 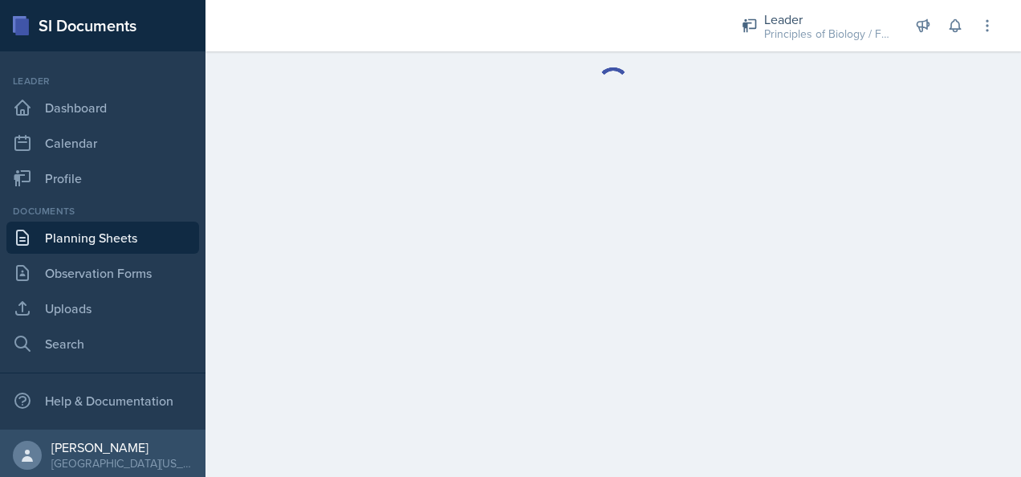 What do you see at coordinates (103, 238) in the screenshot?
I see `a: Planning Sheets` at bounding box center [103, 238].